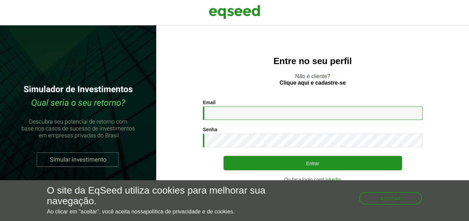 The height and width of the screenshot is (221, 469). What do you see at coordinates (312, 80) in the screenshot?
I see `p: Não é cliente?` at bounding box center [312, 80].